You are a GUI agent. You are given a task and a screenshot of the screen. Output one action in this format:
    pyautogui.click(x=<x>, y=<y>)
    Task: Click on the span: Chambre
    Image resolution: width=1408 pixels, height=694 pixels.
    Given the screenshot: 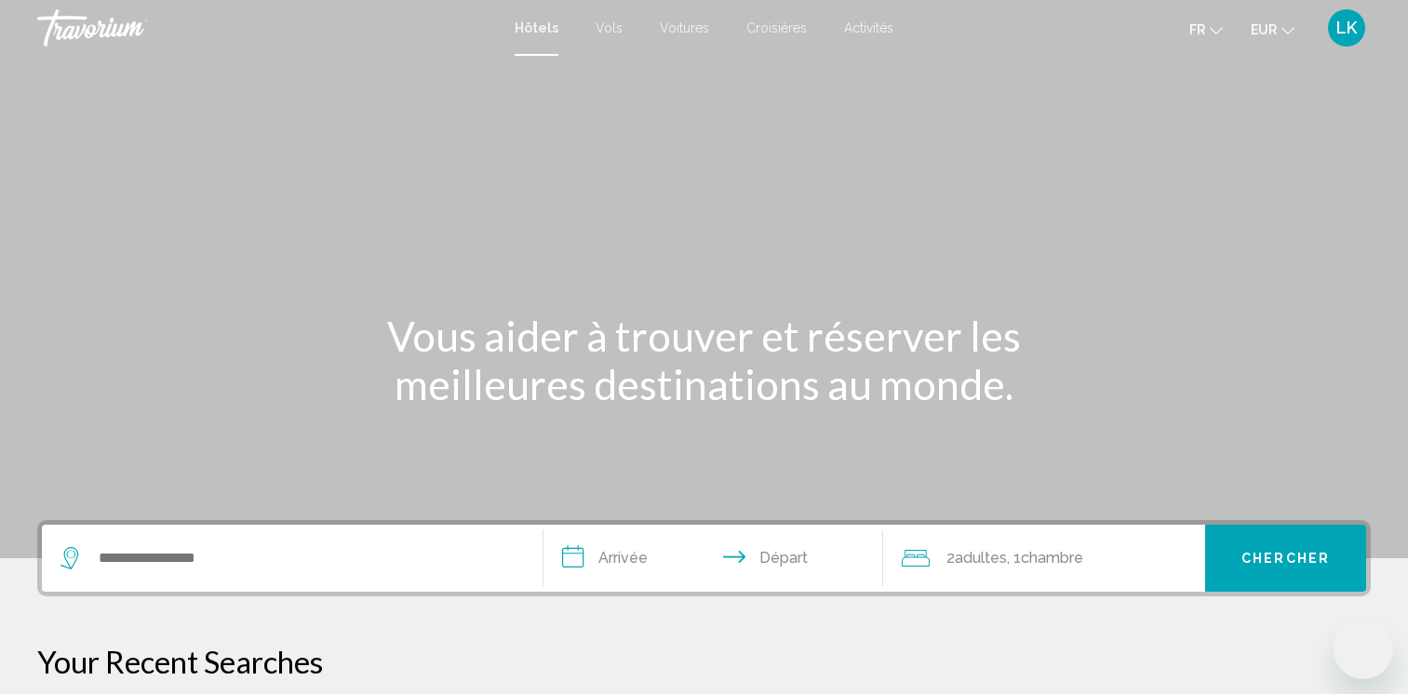 What is the action you would take?
    pyautogui.click(x=1052, y=557)
    